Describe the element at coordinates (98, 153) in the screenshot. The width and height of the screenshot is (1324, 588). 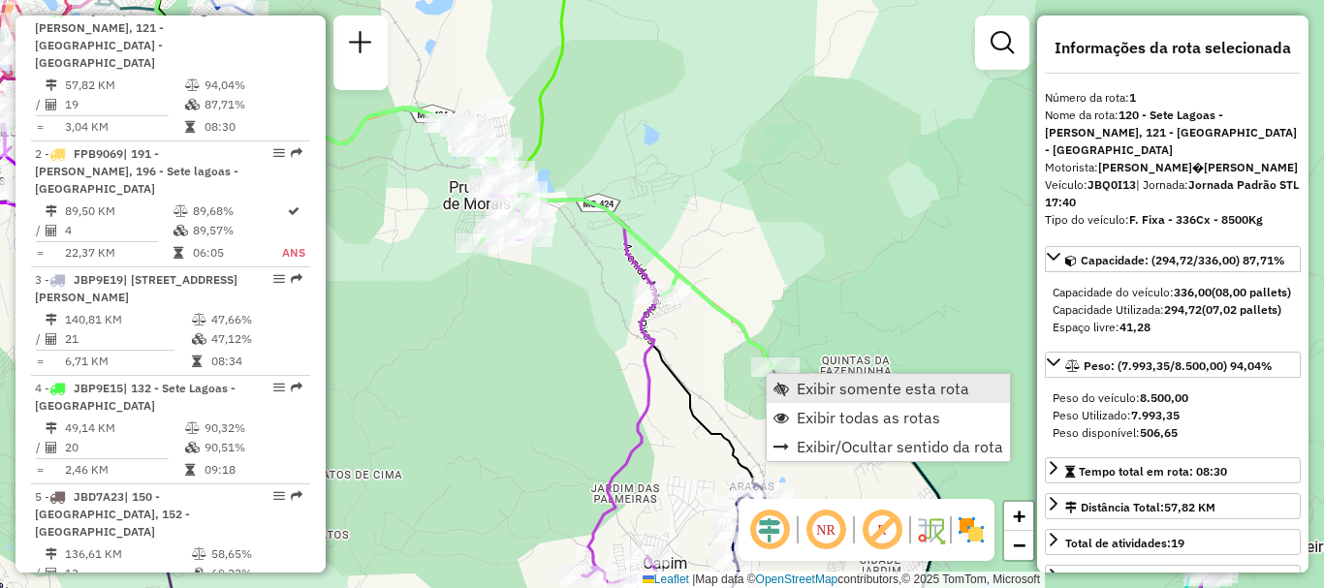
I see `span: FPB9069` at that location.